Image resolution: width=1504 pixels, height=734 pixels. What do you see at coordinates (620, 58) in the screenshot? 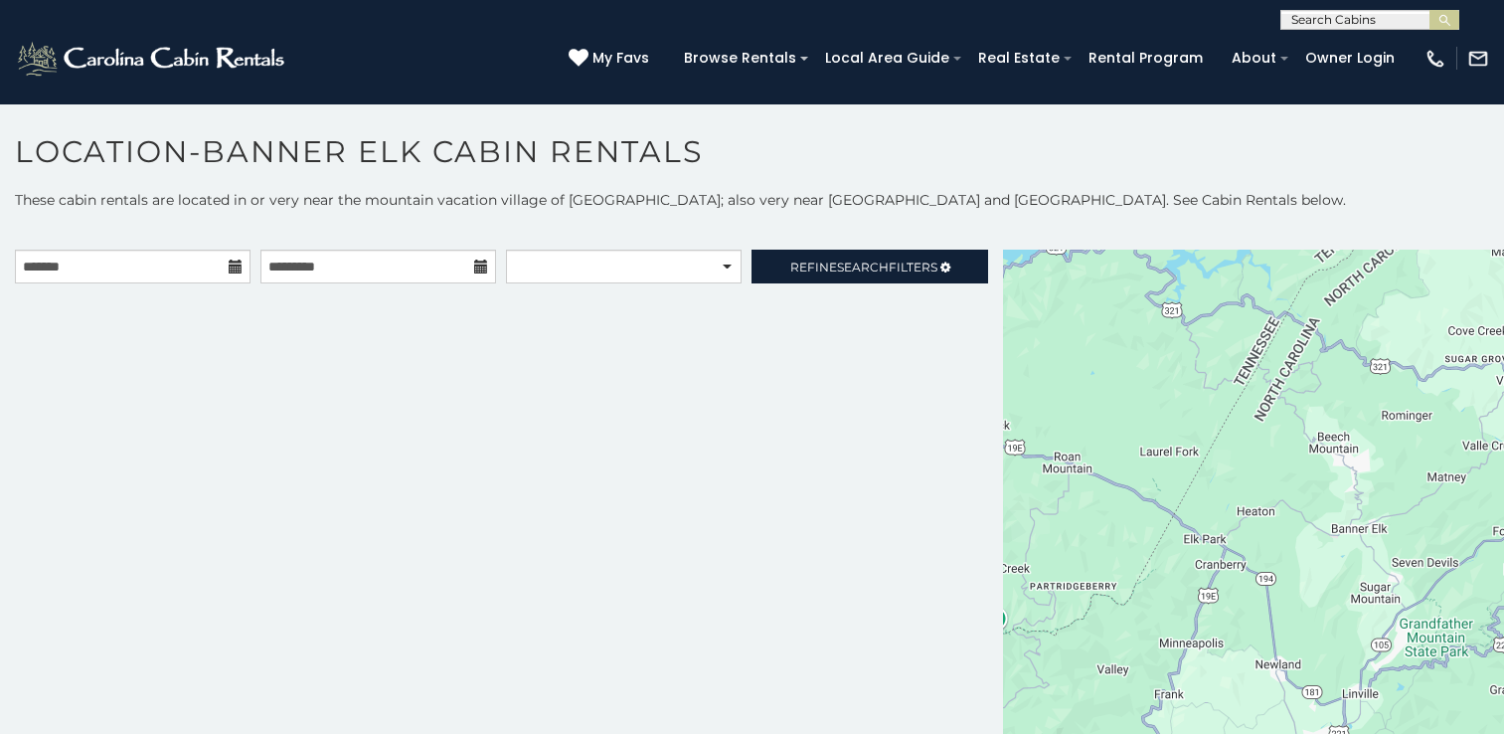
I see `span: My Favs` at bounding box center [620, 58].